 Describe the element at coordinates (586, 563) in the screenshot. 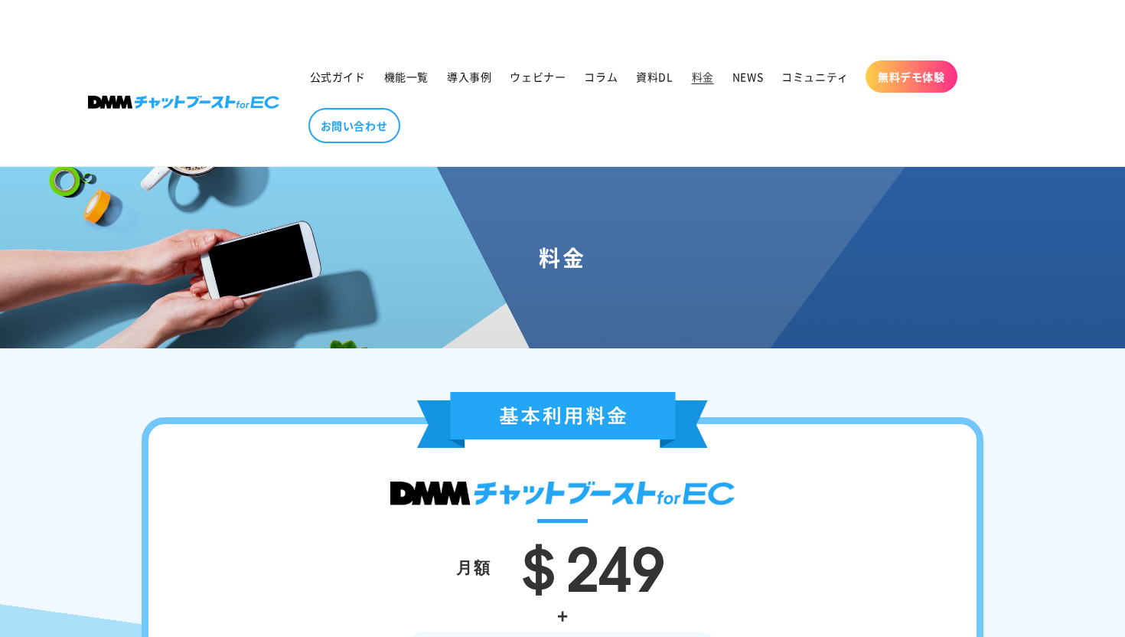

I see `span: ＄249` at that location.